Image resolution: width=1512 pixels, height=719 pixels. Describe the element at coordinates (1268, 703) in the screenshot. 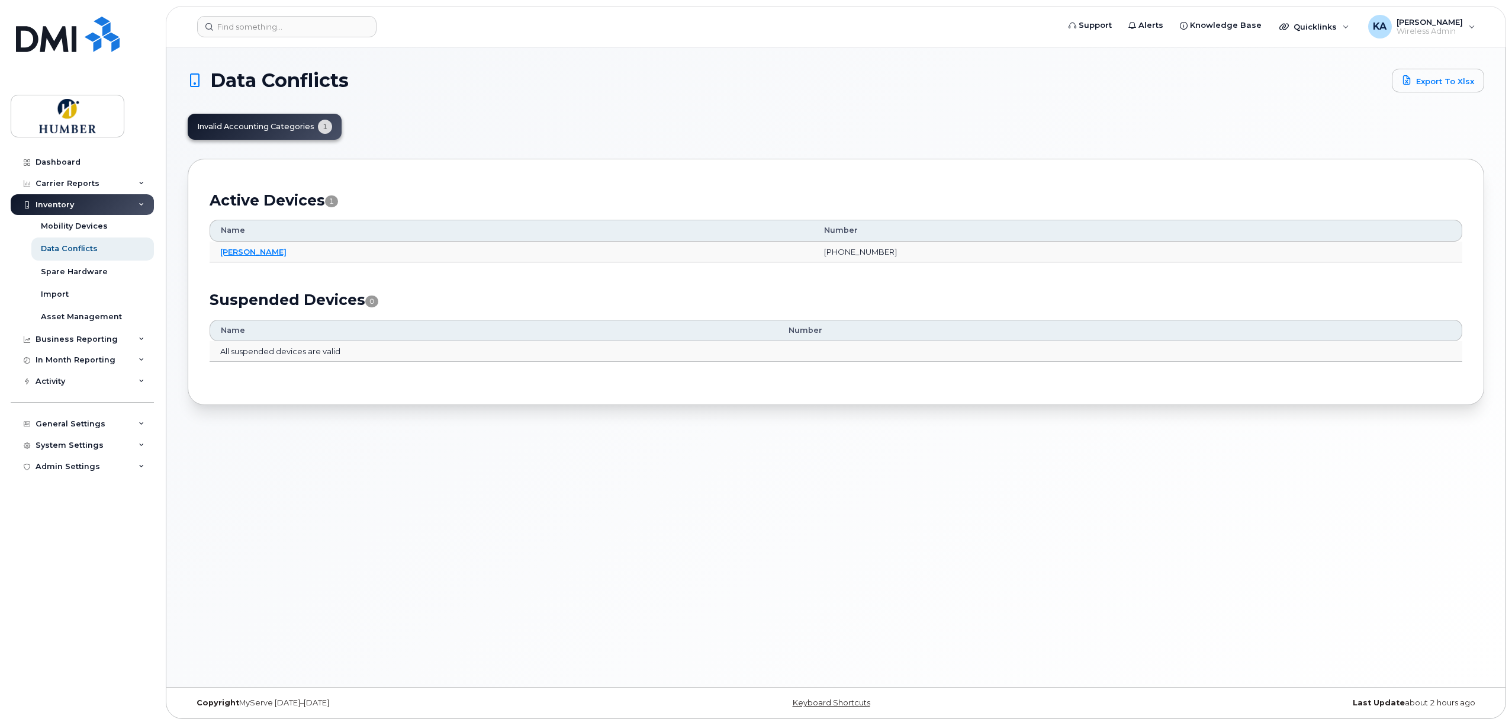

I see `div: about 2 hours ago` at that location.